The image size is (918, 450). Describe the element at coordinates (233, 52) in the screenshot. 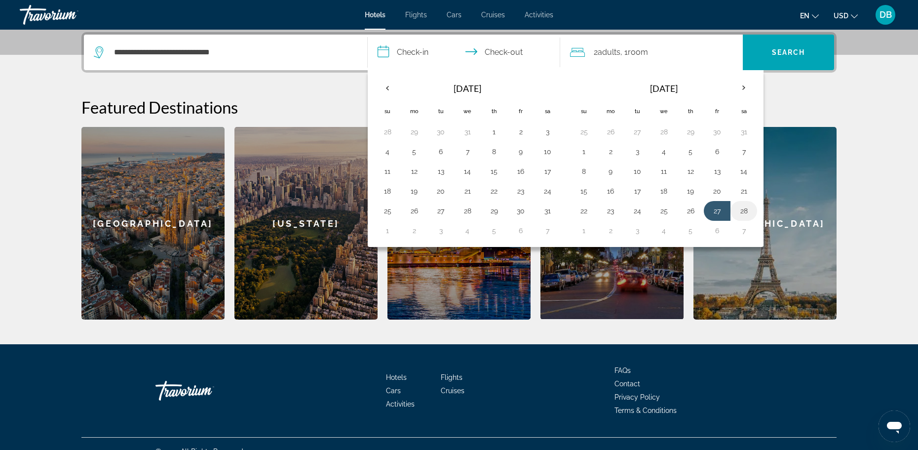

I see `input: Search hotel destination` at that location.